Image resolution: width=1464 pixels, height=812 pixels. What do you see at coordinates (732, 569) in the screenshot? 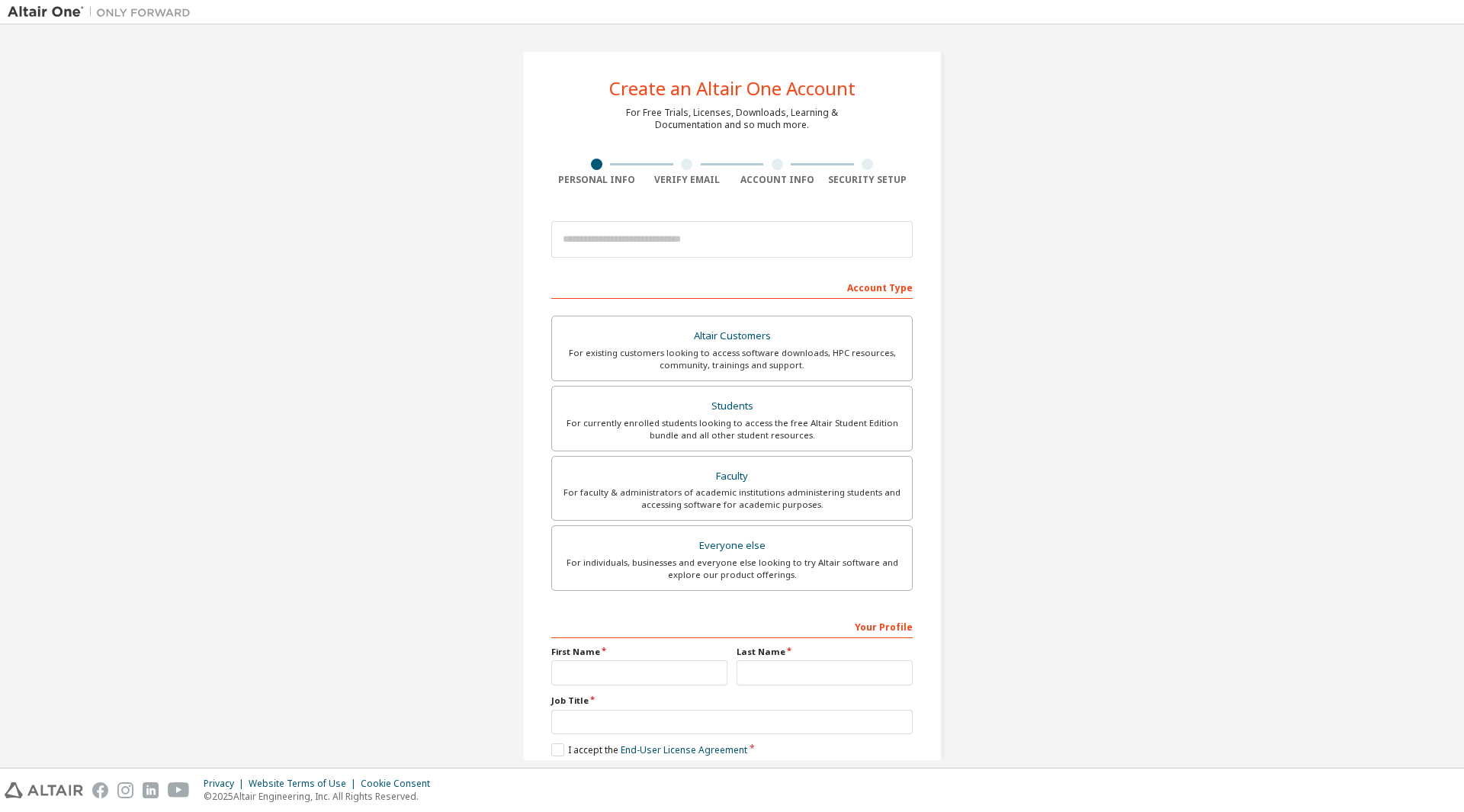
I see `div: For individuals, businesses and everyone else looking to try Altair software and explore our prod...` at bounding box center [732, 569].